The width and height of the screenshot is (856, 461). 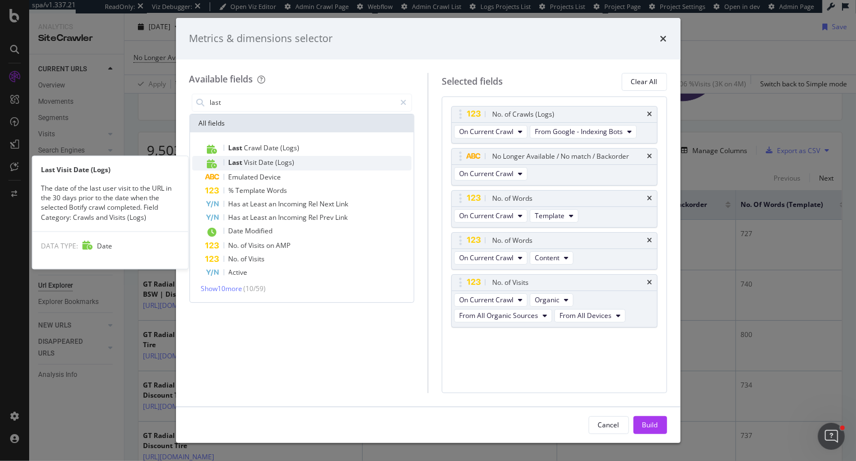 What do you see at coordinates (255, 288) in the screenshot?
I see `span: ( 10 / 59 )` at bounding box center [255, 288].